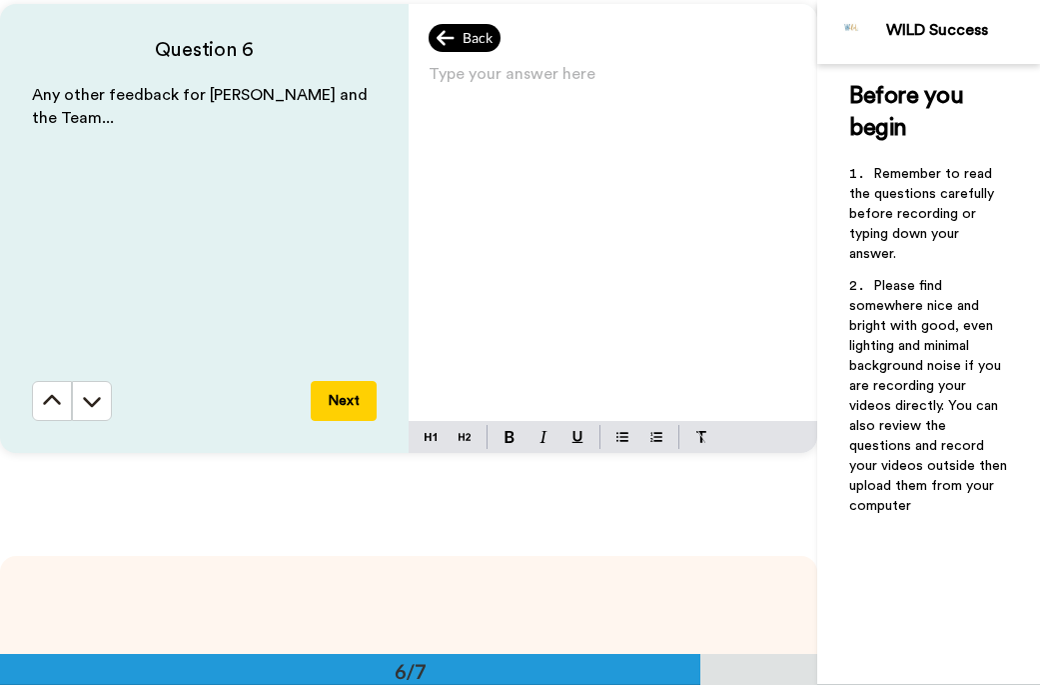 Image resolution: width=1040 pixels, height=685 pixels. What do you see at coordinates (544, 437) in the screenshot?
I see `img: italic-mark.svg` at bounding box center [544, 437].